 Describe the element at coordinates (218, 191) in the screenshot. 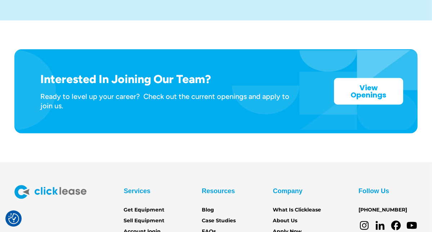

I see `div: Resources` at that location.